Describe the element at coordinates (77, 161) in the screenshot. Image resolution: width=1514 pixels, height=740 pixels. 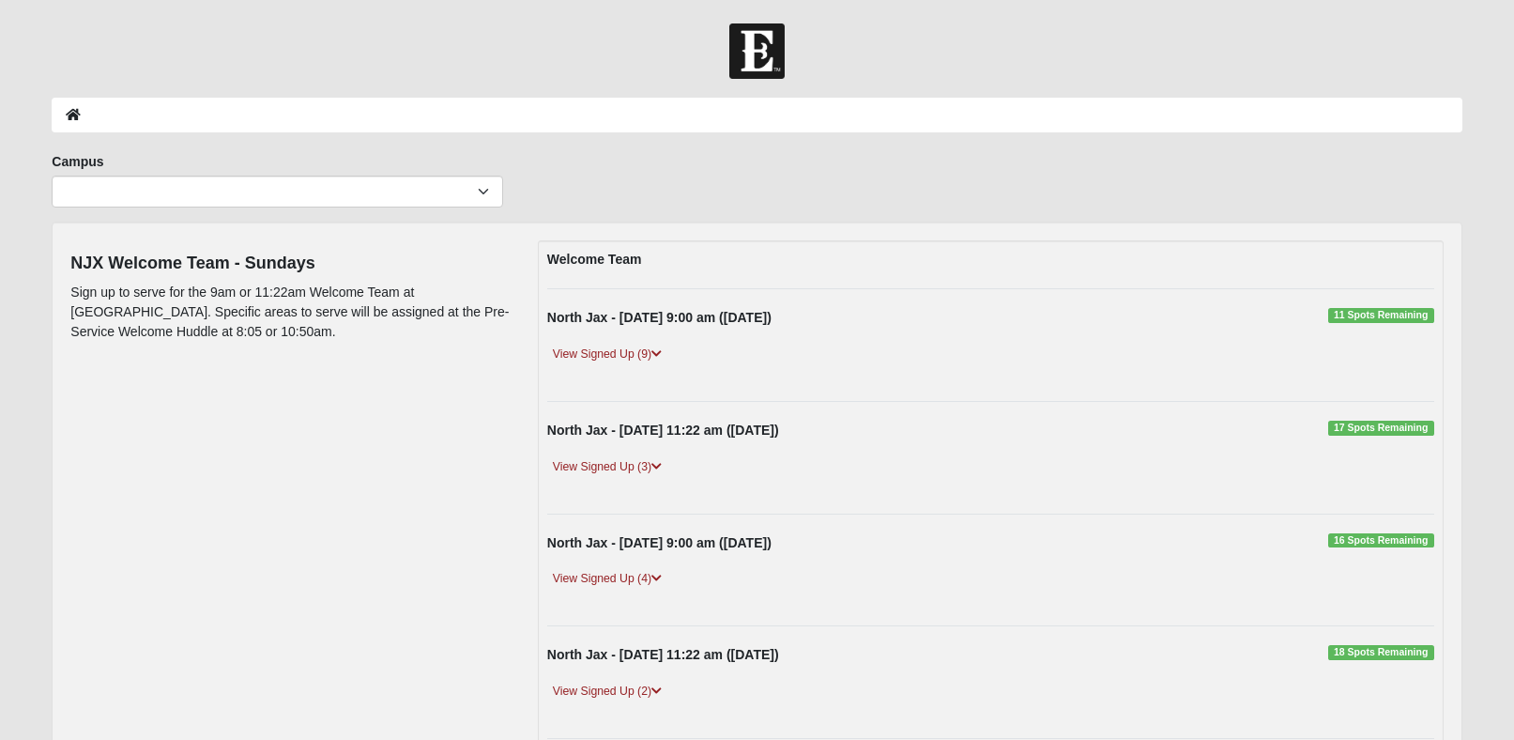
I see `label: Campus` at that location.